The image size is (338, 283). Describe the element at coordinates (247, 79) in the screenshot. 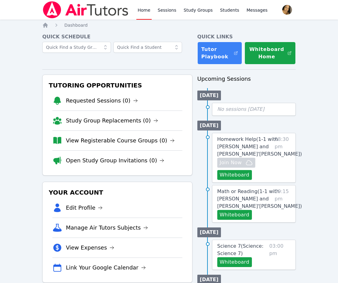

I see `h3: Upcoming Sessions` at that location.